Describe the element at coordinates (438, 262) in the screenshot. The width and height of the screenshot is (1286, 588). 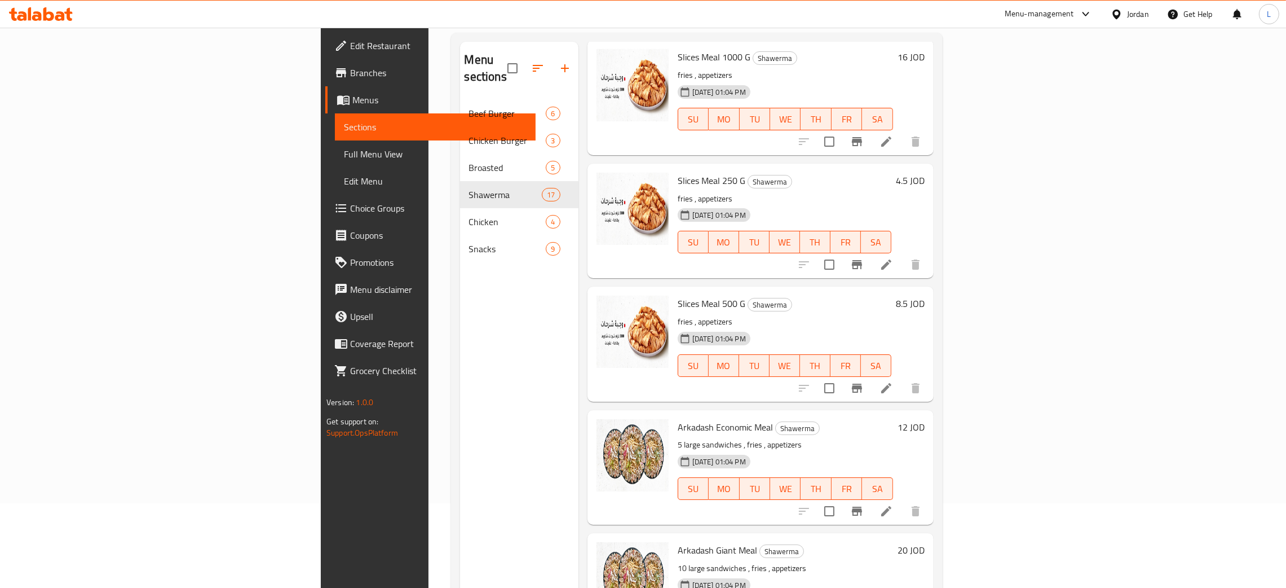
I see `span: Promotions` at that location.